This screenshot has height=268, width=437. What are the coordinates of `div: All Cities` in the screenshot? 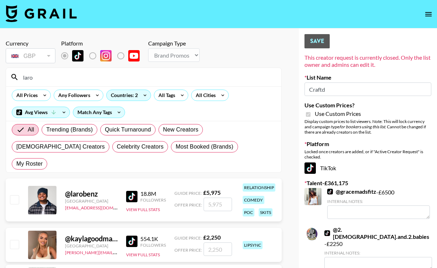 It's located at (204, 95).